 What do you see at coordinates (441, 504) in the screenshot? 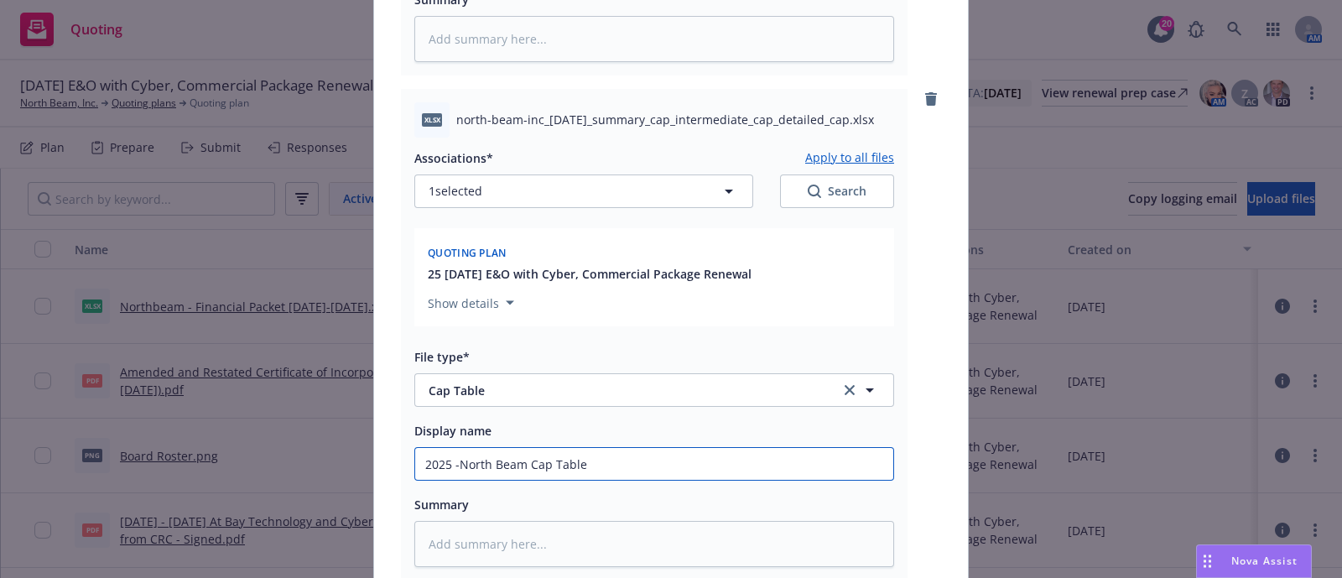
I see `span: Summary` at bounding box center [441, 504].